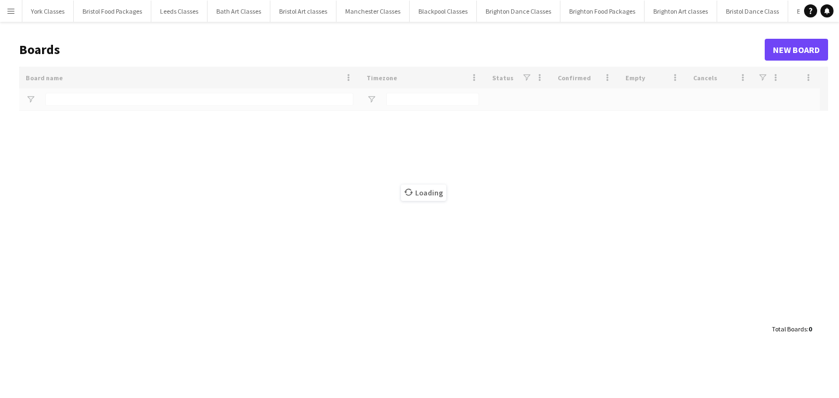  I want to click on button: Brighton Dance Classes, so click(519, 11).